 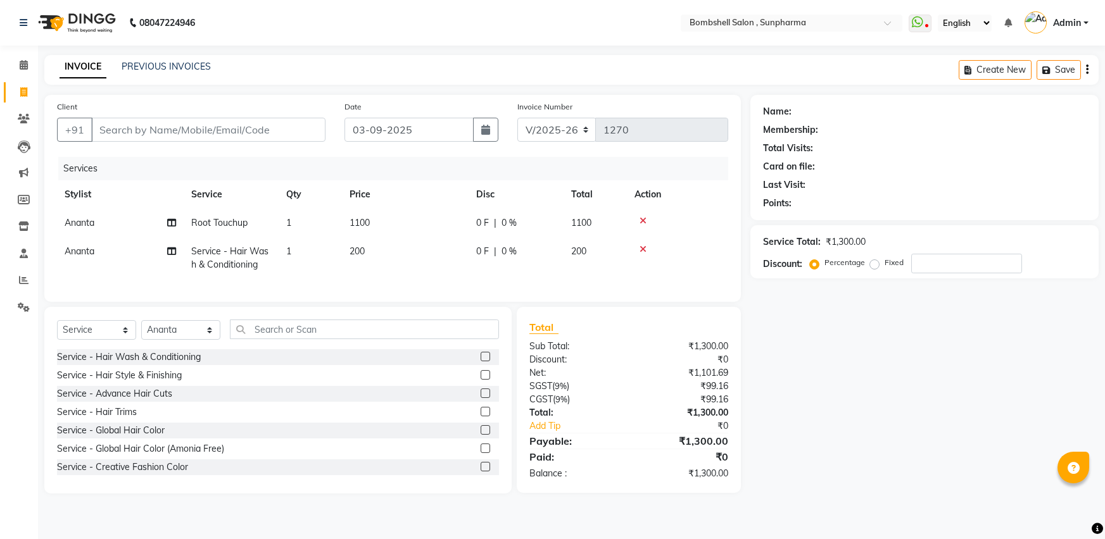 I want to click on div: Service - Global Hair Color (Amonia Free), so click(x=141, y=449).